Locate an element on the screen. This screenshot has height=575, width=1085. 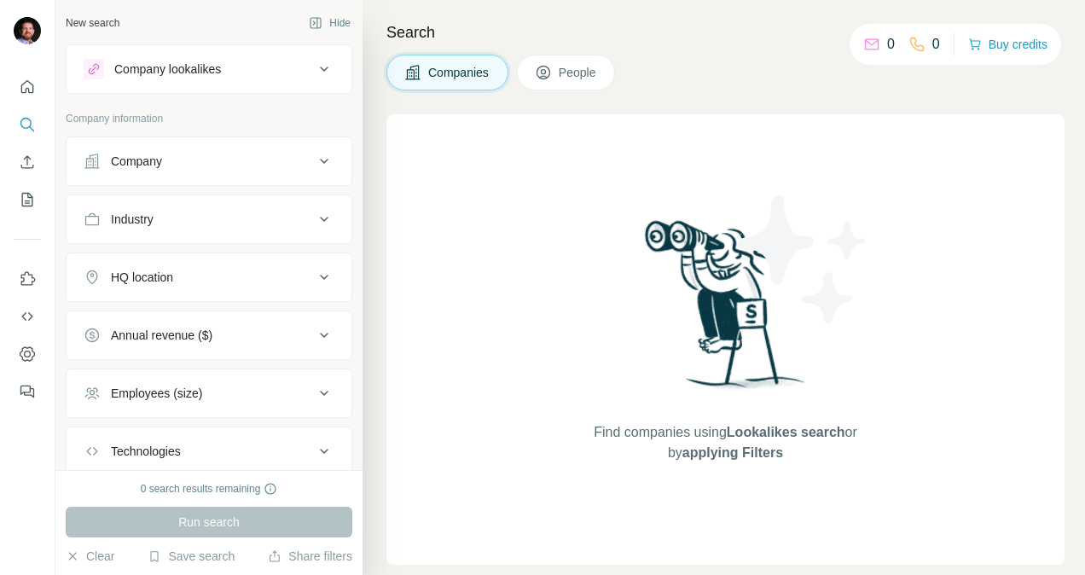
img: Avatar is located at coordinates (27, 31).